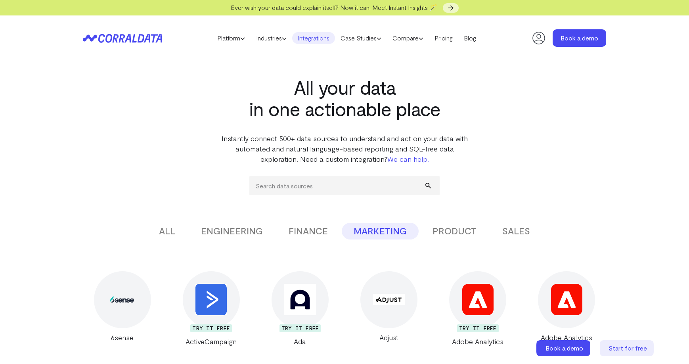 This screenshot has width=689, height=364. Describe the element at coordinates (313, 38) in the screenshot. I see `a: Integrations` at that location.